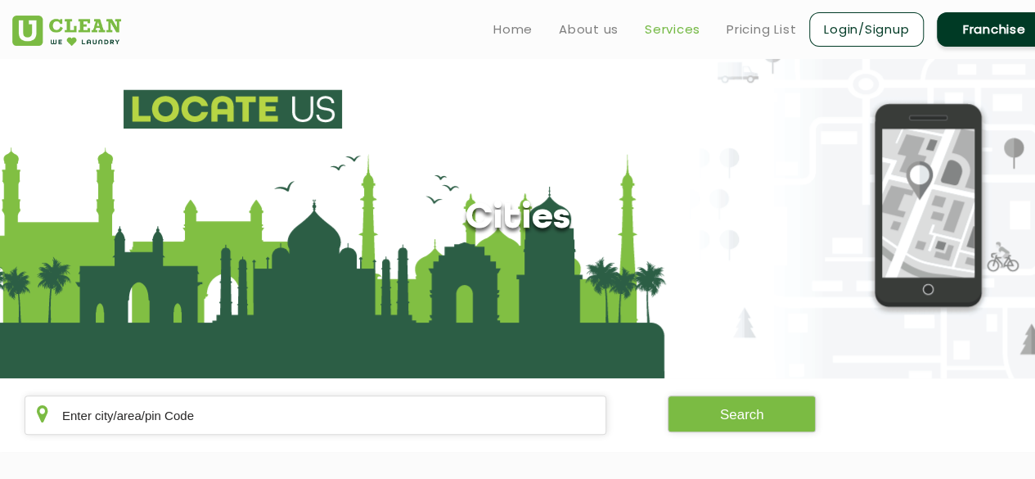 This screenshot has width=1035, height=479. What do you see at coordinates (513, 29) in the screenshot?
I see `a: Home` at bounding box center [513, 29].